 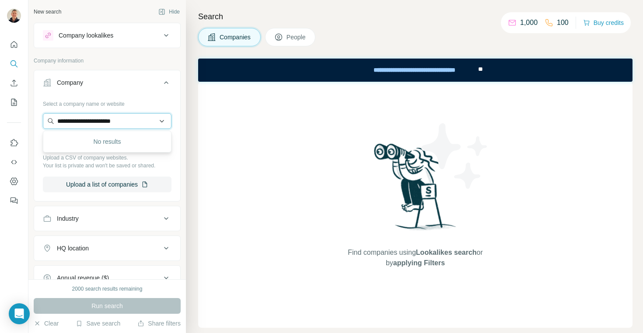 What do you see at coordinates (455, 156) in the screenshot?
I see `img: Surfe Illustration - Stars` at bounding box center [455, 156].